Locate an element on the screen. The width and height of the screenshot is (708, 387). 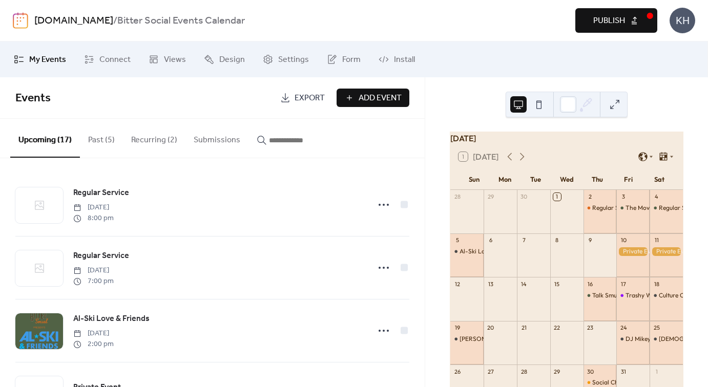
div: 2 is located at coordinates (590, 197).